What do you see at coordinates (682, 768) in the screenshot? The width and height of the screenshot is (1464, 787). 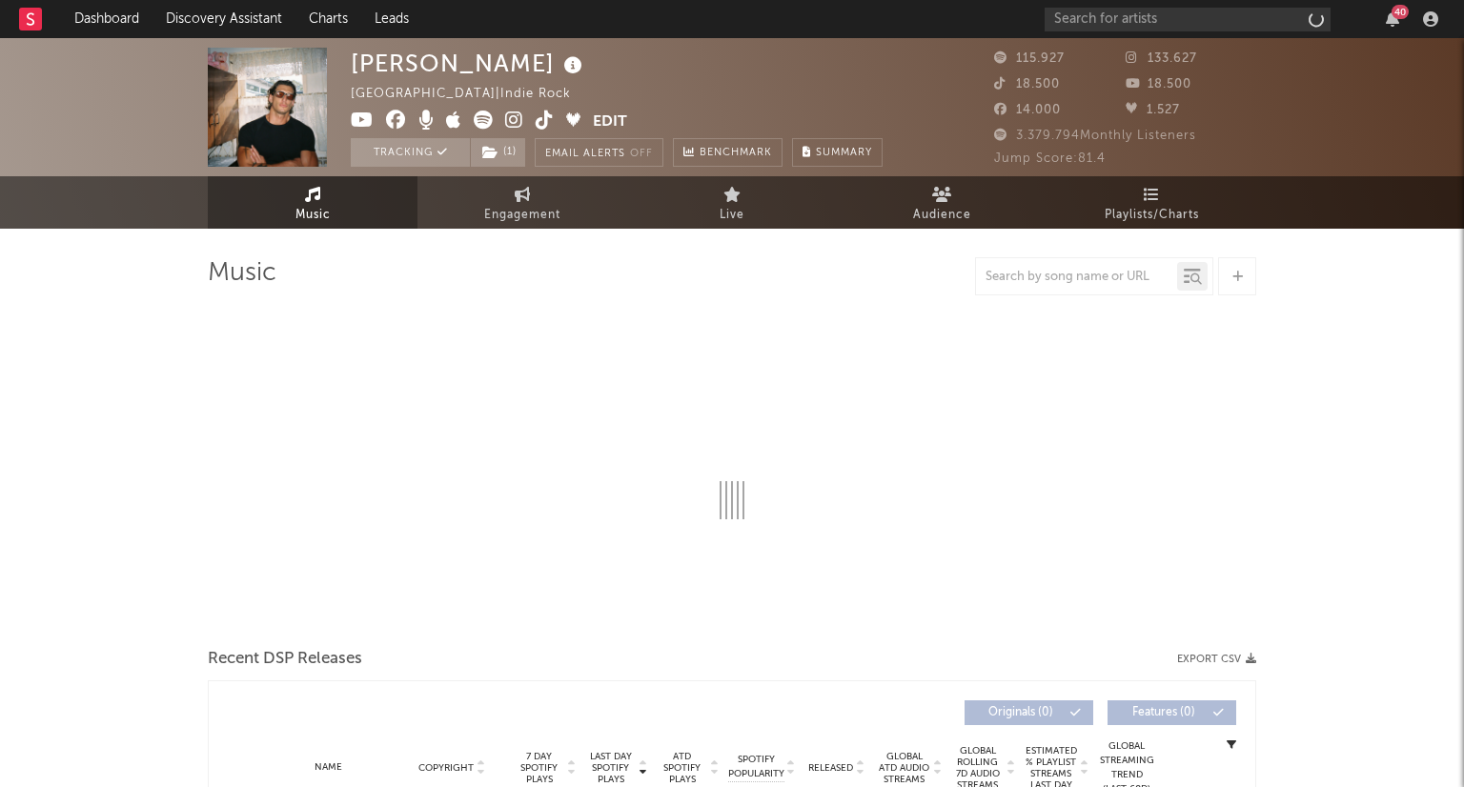 I see `span: ATD Spotify Plays` at bounding box center [682, 768].